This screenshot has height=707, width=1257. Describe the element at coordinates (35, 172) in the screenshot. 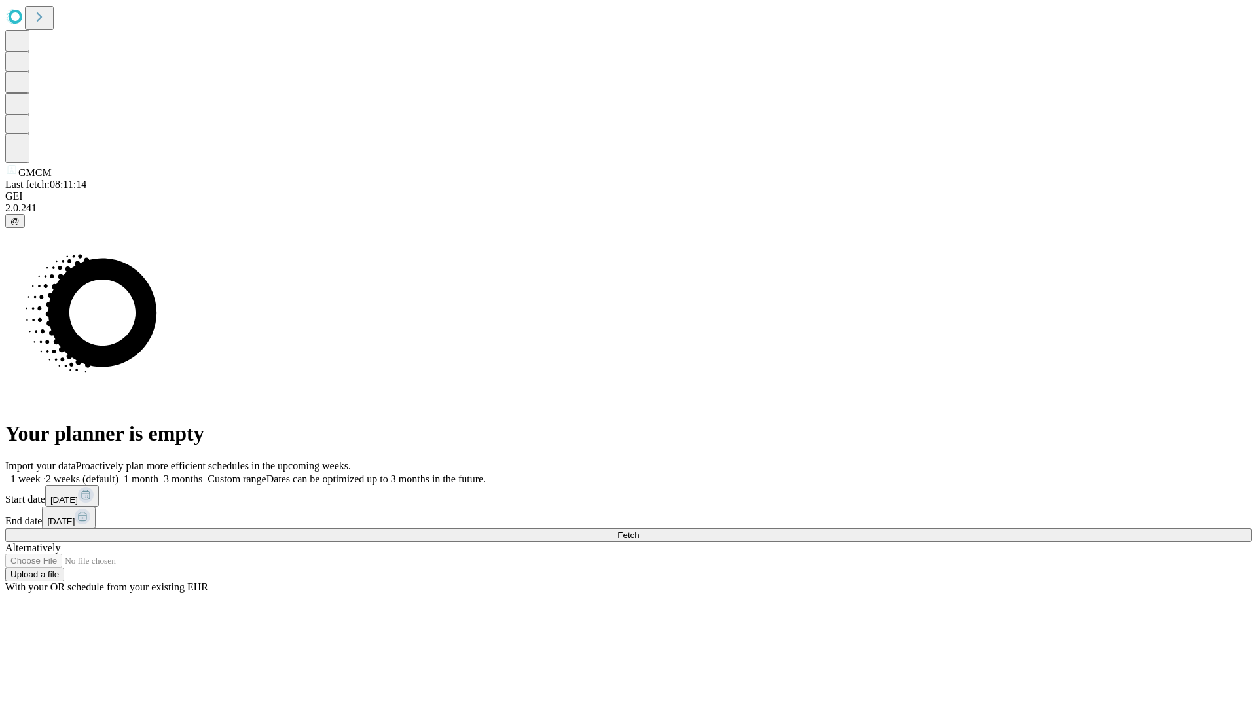

I see `span: GMCM` at that location.